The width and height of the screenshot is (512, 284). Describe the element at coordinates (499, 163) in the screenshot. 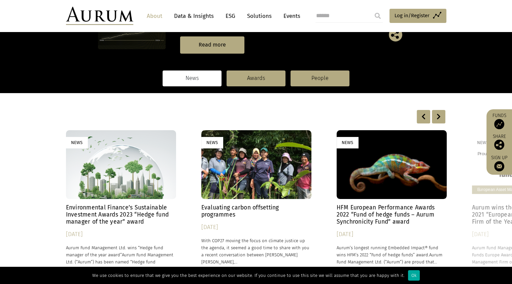

I see `a: Sign up` at that location.